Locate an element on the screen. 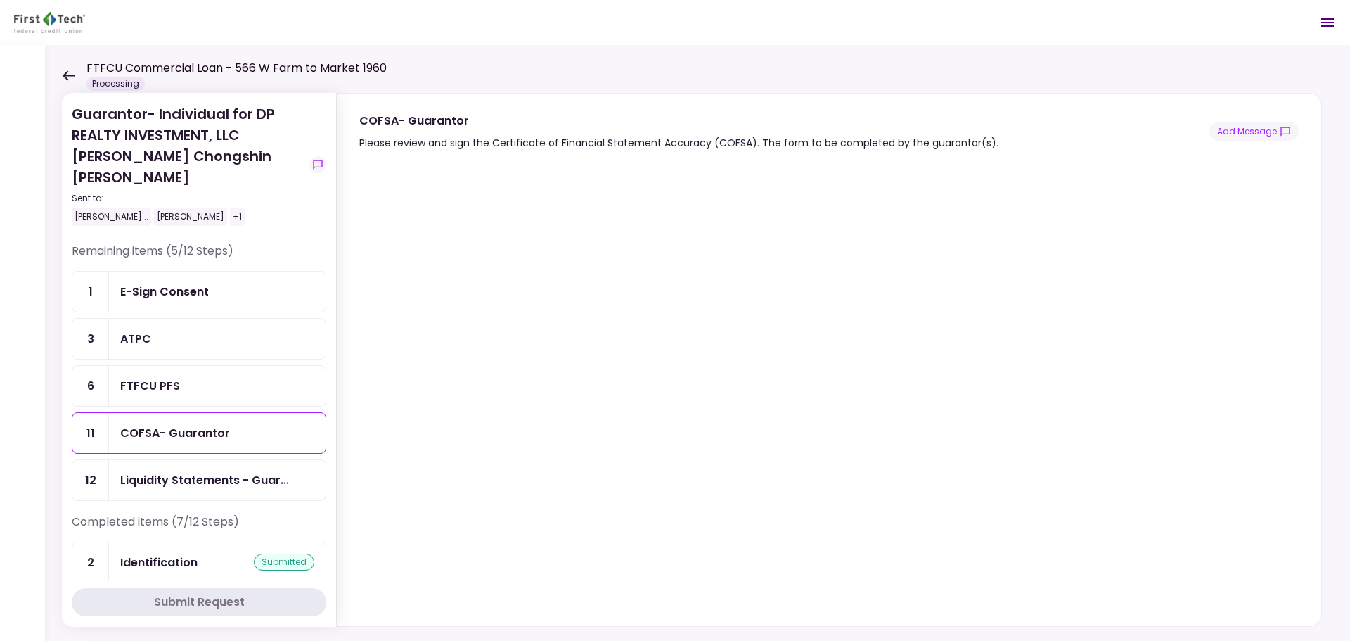  div: ATPC is located at coordinates (136, 338).